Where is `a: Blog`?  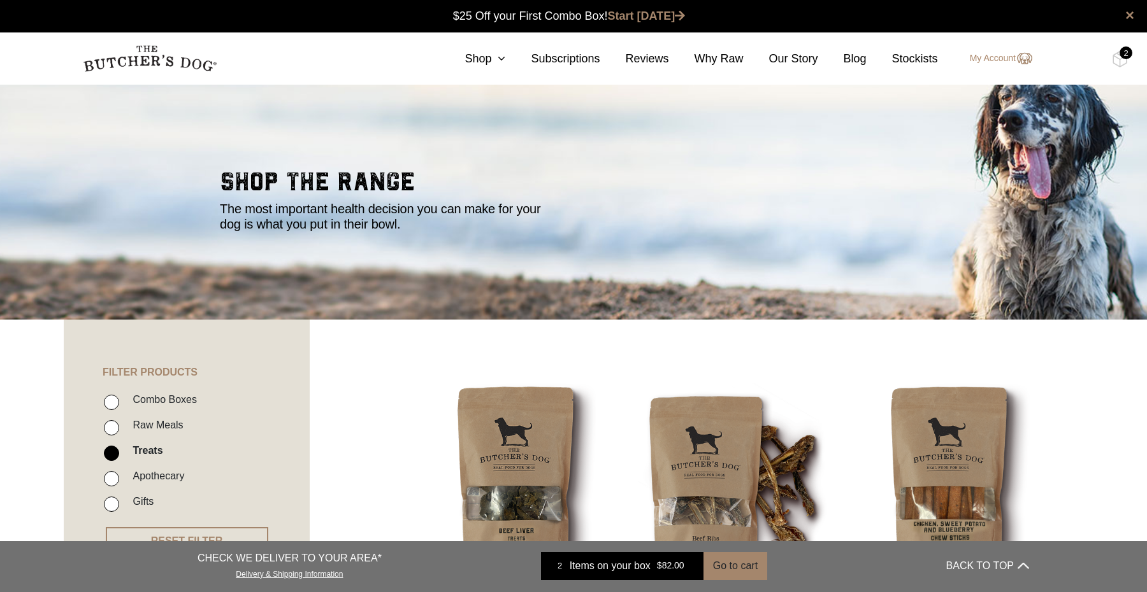
a: Blog is located at coordinates (842, 59).